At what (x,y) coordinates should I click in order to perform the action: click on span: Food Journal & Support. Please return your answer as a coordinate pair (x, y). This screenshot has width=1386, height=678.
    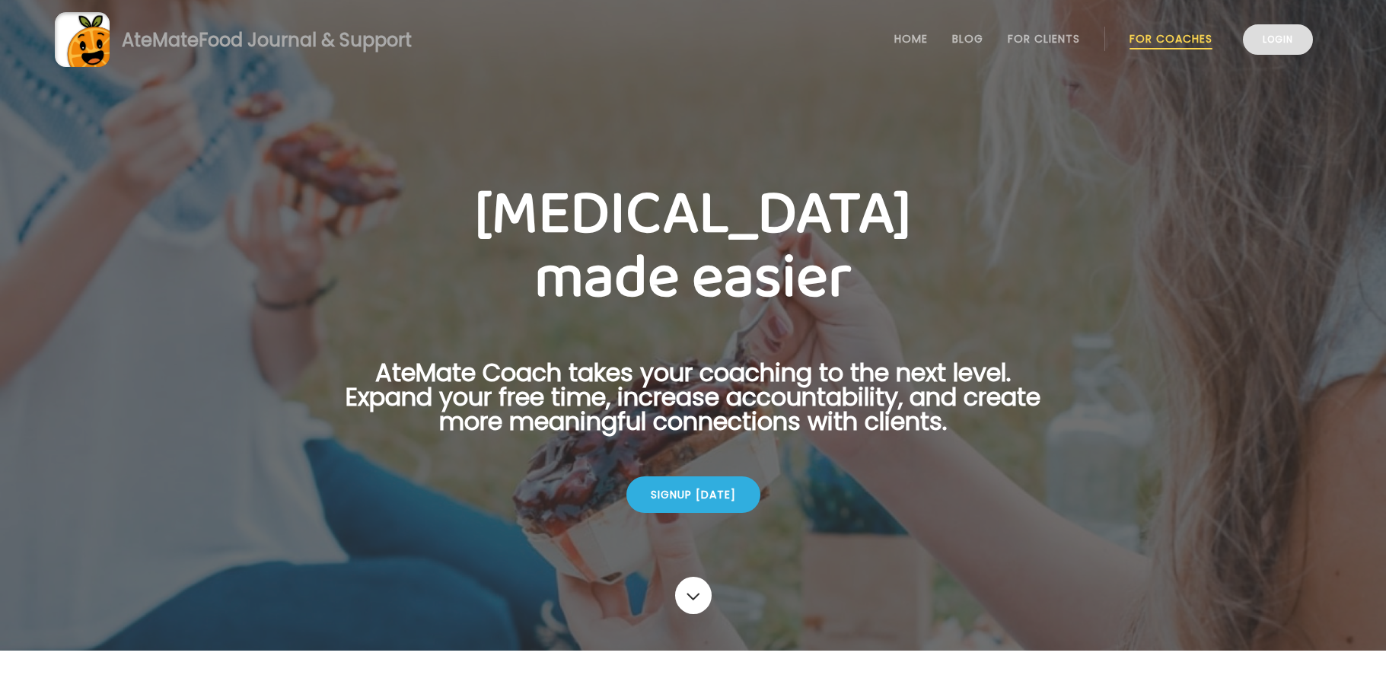
    Looking at the image, I should click on (305, 40).